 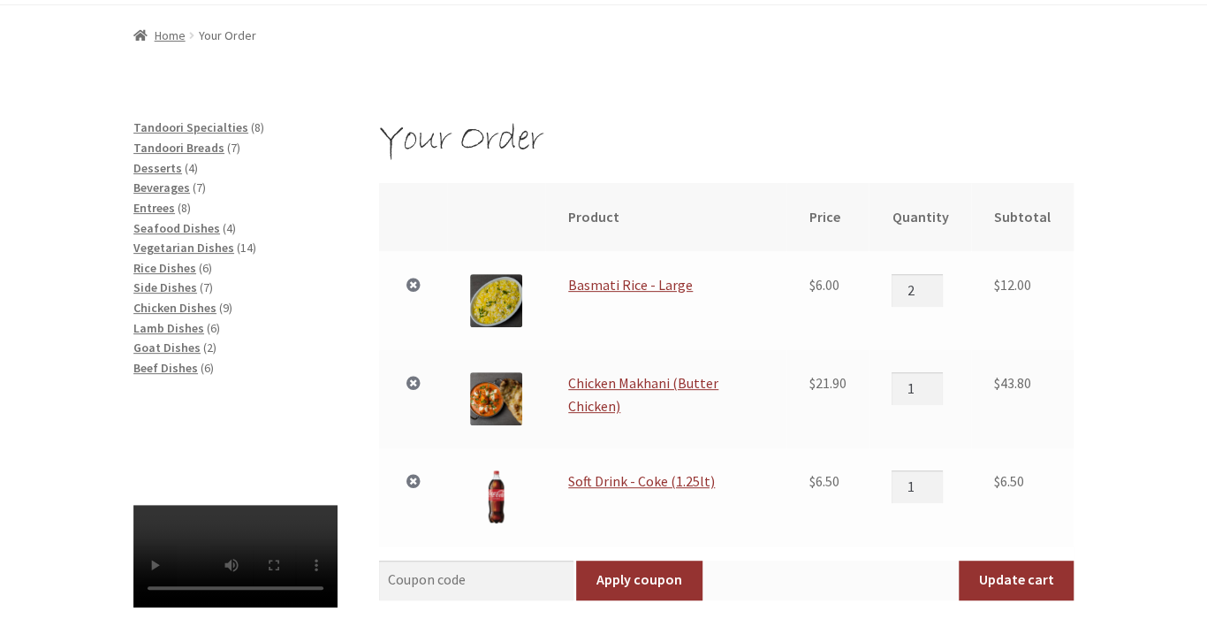 What do you see at coordinates (177, 228) in the screenshot?
I see `a: Seafood Dishes` at bounding box center [177, 228].